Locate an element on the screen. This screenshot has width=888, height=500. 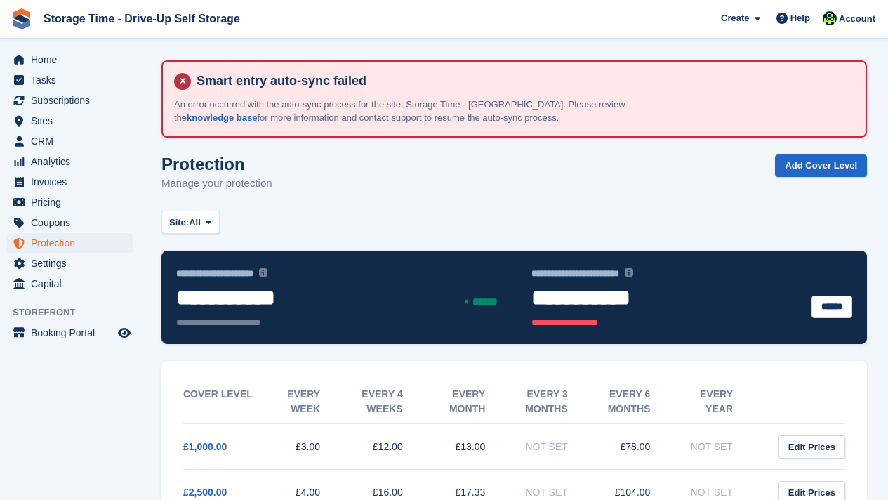
img: Laaibah Sarwar is located at coordinates (830, 18).